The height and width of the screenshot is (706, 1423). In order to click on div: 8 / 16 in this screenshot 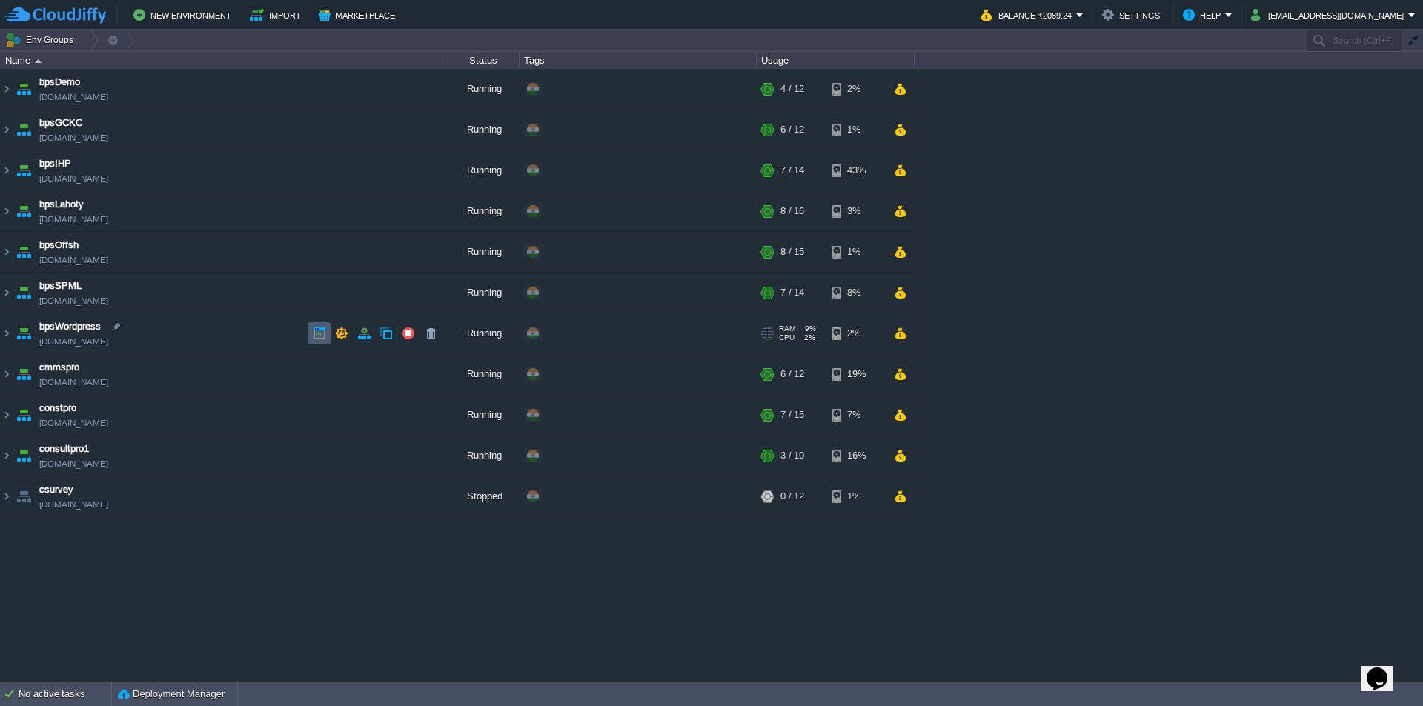, I will do `click(792, 211)`.